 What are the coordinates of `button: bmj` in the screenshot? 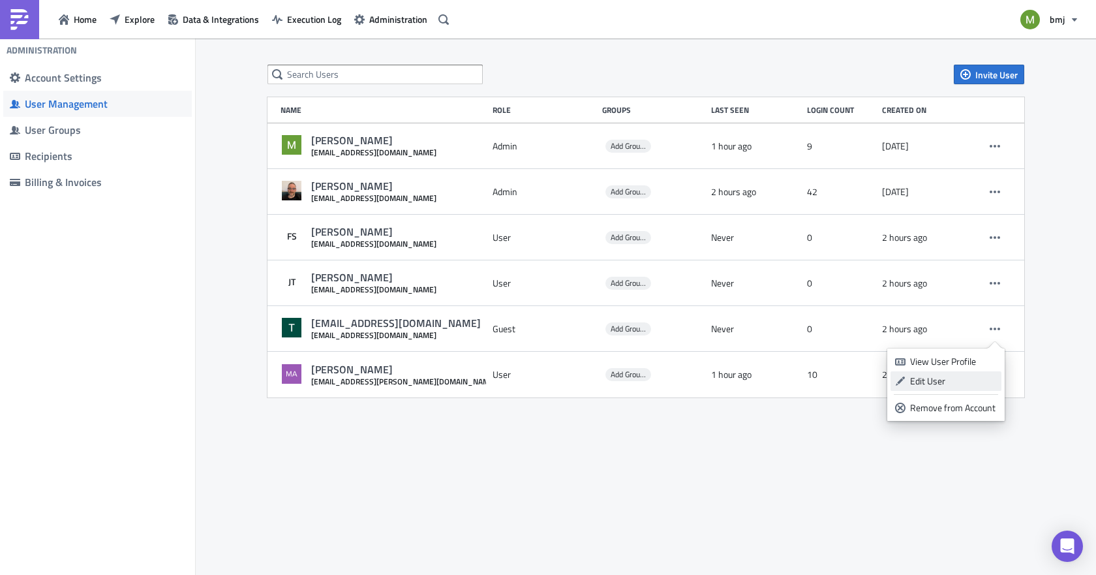 It's located at (1049, 20).